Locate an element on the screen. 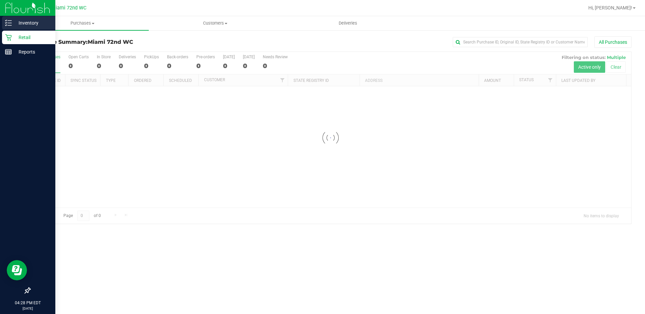  span: Customers is located at coordinates (215, 23).